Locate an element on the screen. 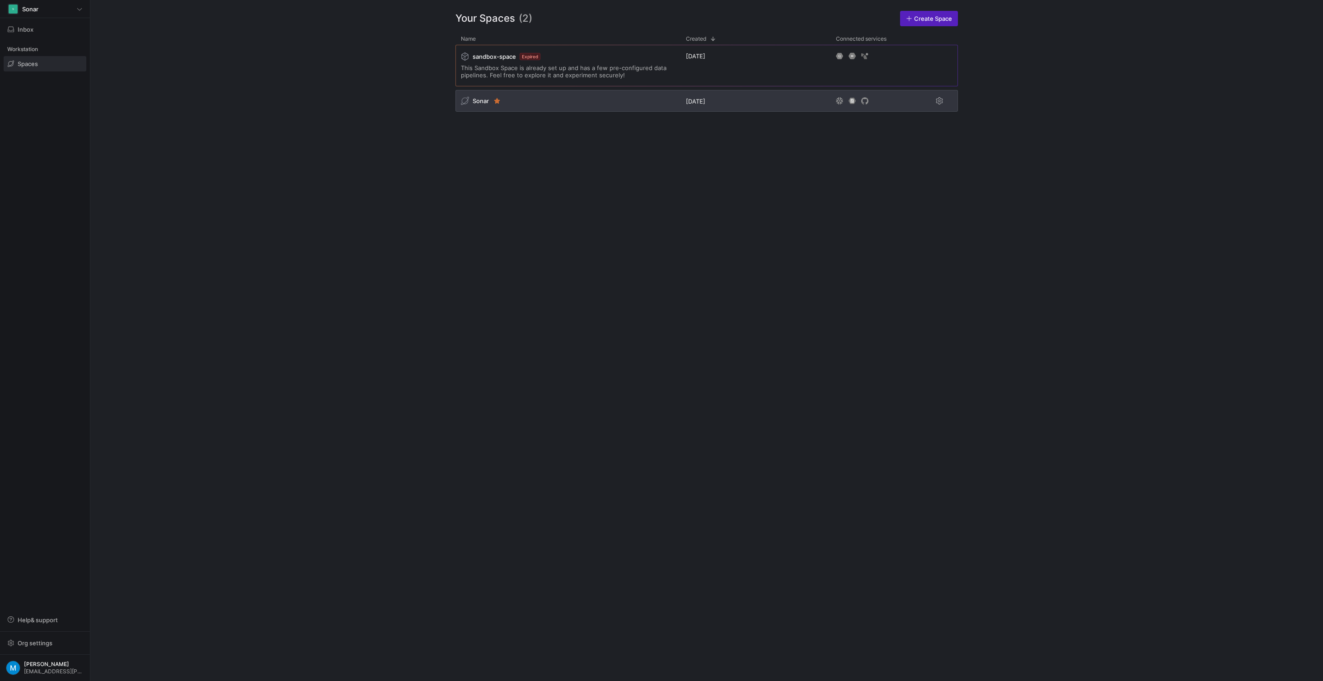 This screenshot has height=681, width=1323. a: Spaces is located at coordinates (45, 64).